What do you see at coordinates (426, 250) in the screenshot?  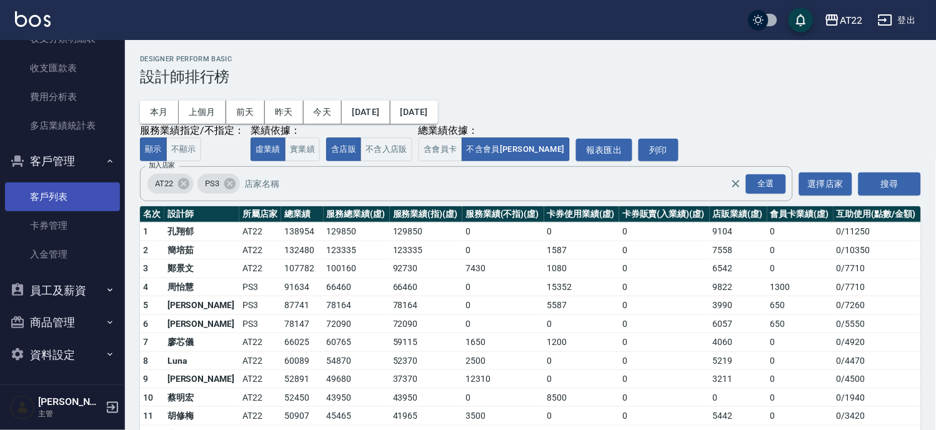 I see `td: 123335` at bounding box center [426, 250].